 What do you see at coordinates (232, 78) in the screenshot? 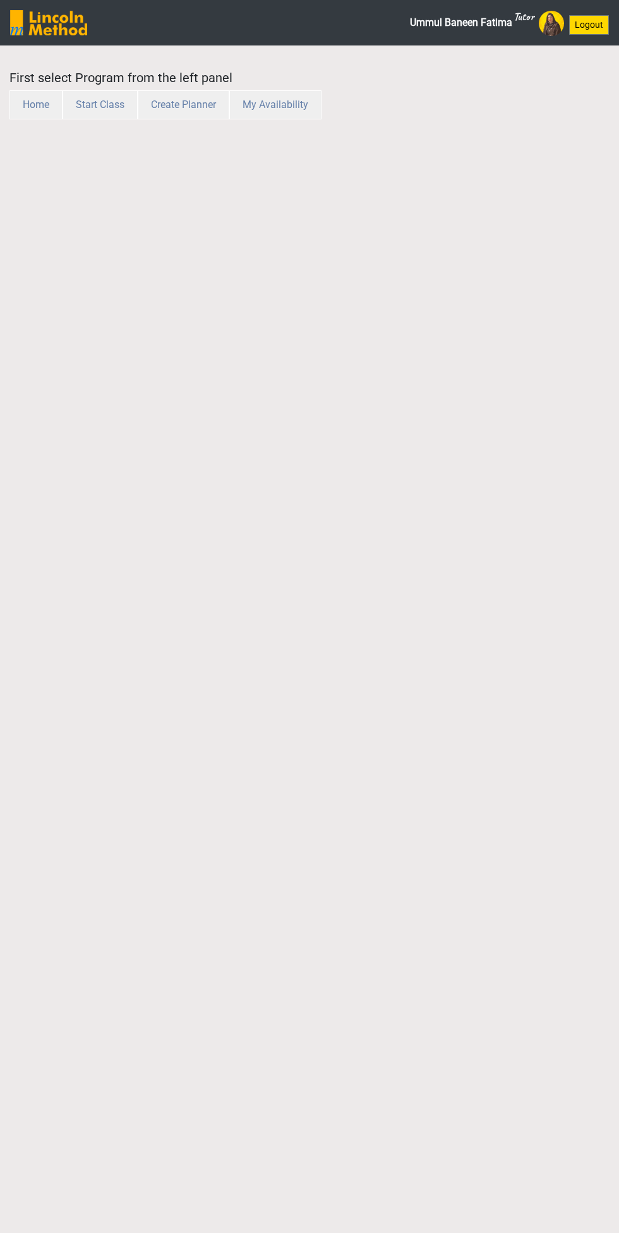
I see `h5: First select Program from the left panel` at bounding box center [232, 78].